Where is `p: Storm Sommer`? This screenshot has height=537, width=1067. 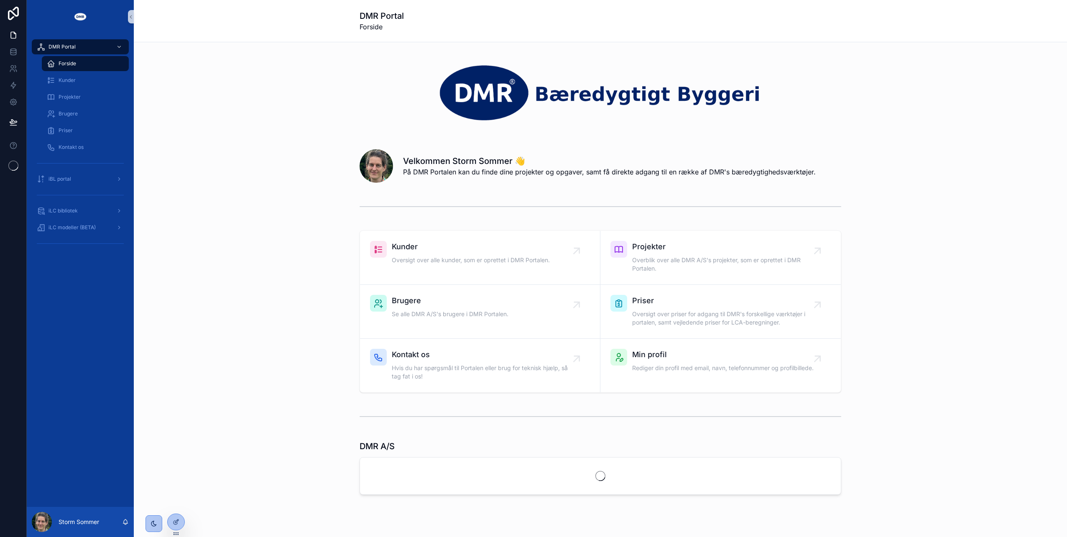 p: Storm Sommer is located at coordinates (79, 522).